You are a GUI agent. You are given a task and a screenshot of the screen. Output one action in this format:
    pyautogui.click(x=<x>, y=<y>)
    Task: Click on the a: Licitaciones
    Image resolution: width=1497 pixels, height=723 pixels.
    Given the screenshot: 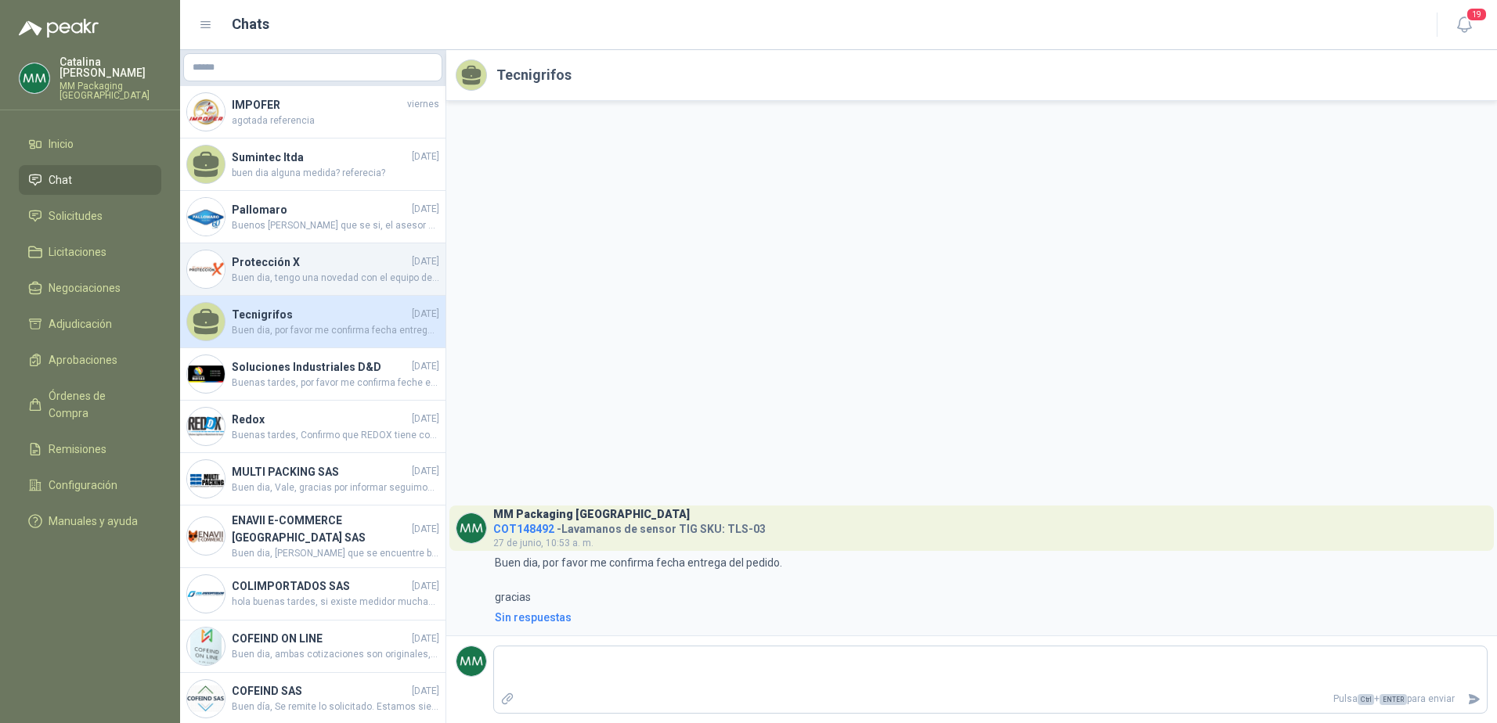 What is the action you would take?
    pyautogui.click(x=90, y=252)
    